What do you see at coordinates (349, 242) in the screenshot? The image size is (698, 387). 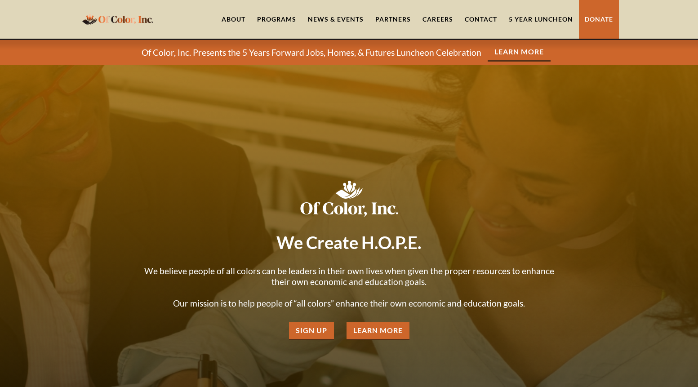 I see `strong: We Create H.O.P.E.` at bounding box center [349, 242].